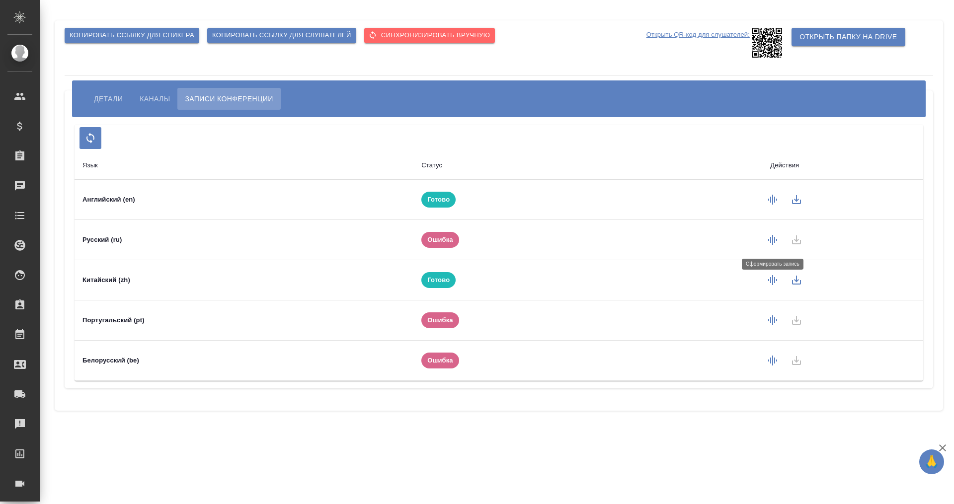  What do you see at coordinates (244, 240) in the screenshot?
I see `td: Русский (ru)` at bounding box center [244, 240].